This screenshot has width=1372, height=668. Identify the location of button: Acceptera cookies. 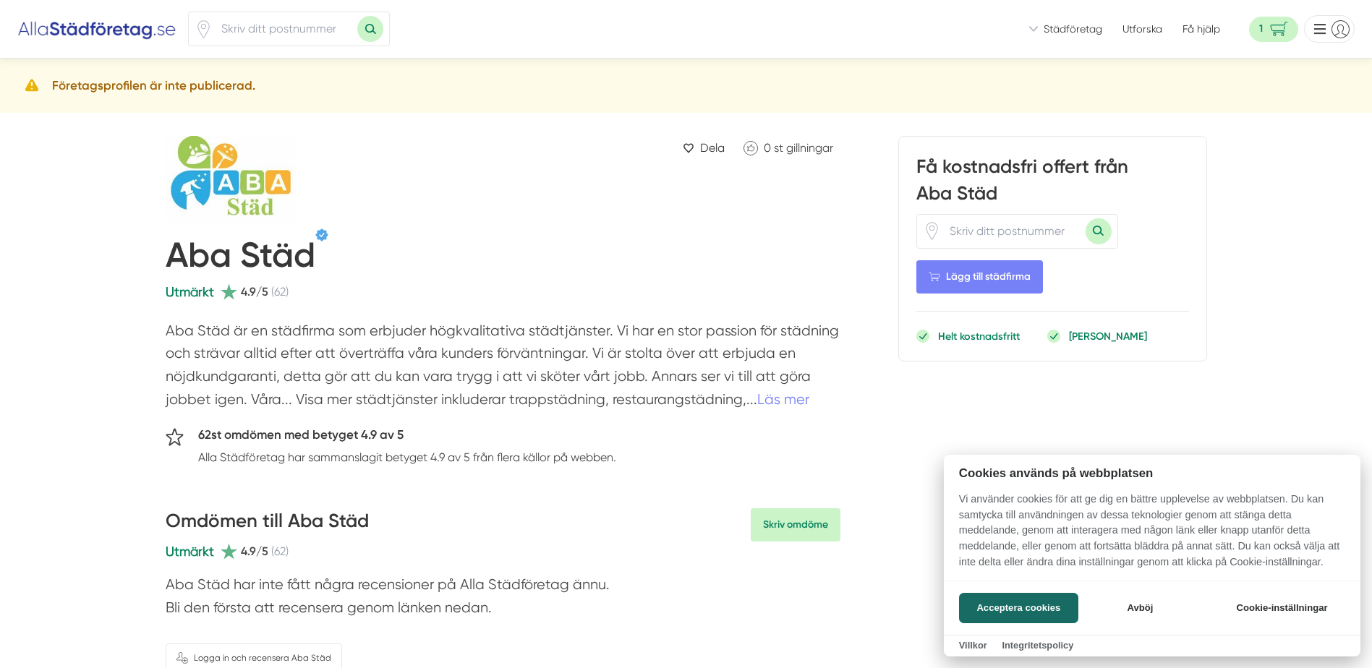
(1019, 608).